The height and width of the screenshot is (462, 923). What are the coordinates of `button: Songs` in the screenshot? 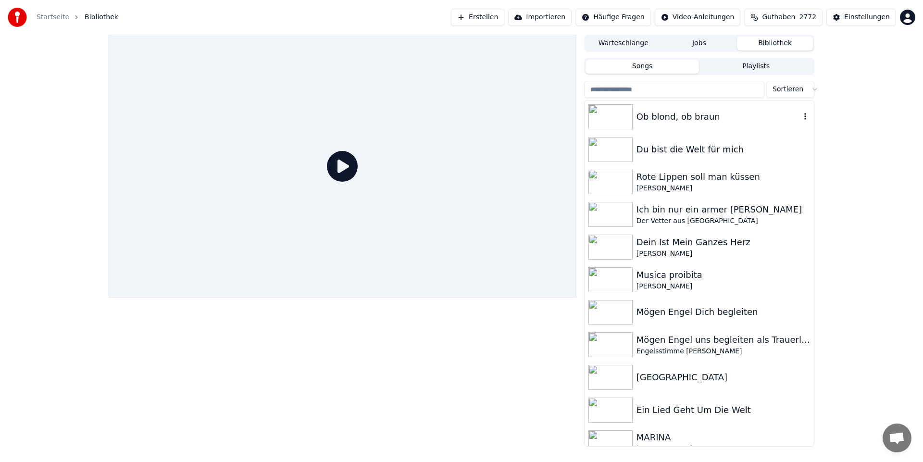 It's located at (642, 66).